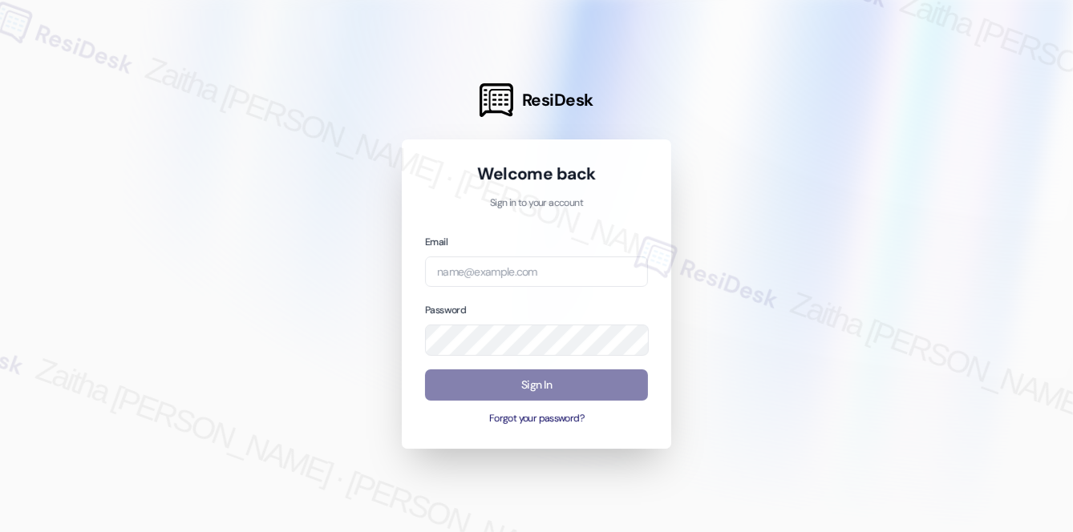 The height and width of the screenshot is (532, 1073). What do you see at coordinates (557, 100) in the screenshot?
I see `span: ResiDesk` at bounding box center [557, 100].